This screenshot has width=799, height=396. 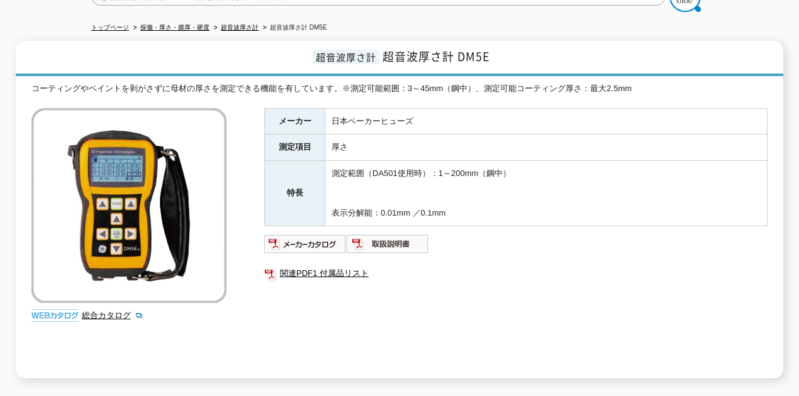 I want to click on td: 測定範囲（DA501使用時）：1～200mm（鋼中） 表示分解能：0.01mm ／0.1mm, so click(x=546, y=194).